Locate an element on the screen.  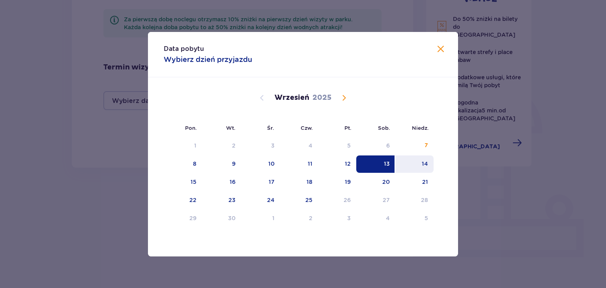
td: Not available. środa, 3 września 2025 is located at coordinates (260, 146).